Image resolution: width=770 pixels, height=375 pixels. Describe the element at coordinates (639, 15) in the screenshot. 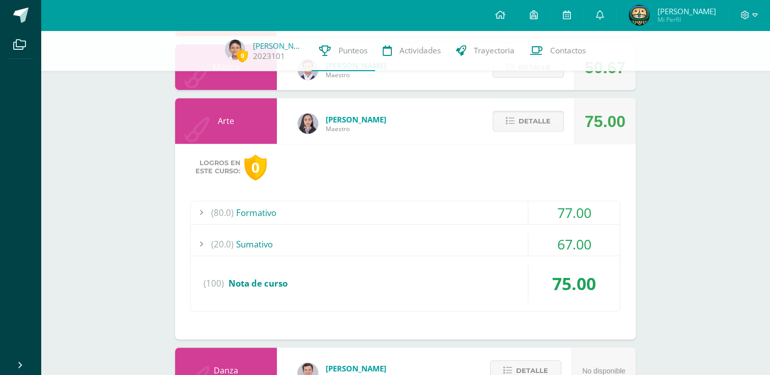

I see `img: bb70928b62c5a8a14d6aa26e4309a771.png` at that location.